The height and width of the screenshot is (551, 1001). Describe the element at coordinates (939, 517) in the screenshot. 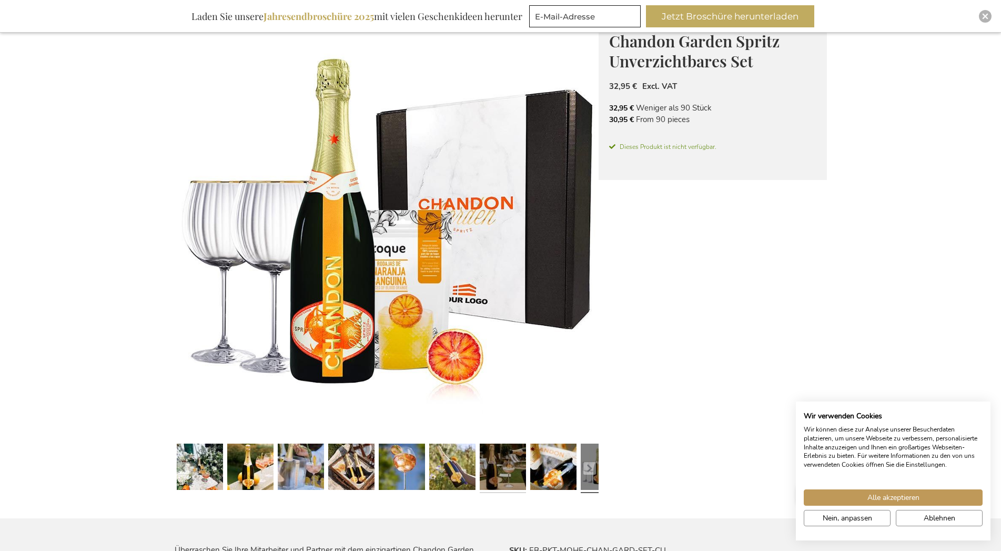

I see `button: Alle verweigern cookies` at that location.